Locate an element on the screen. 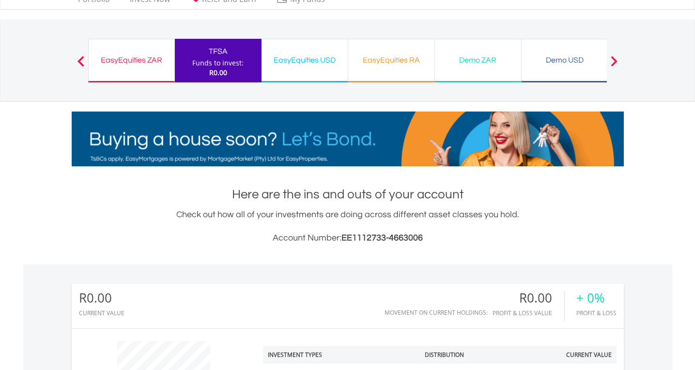 This screenshot has width=695, height=370. th: Investment Types is located at coordinates (322, 354).